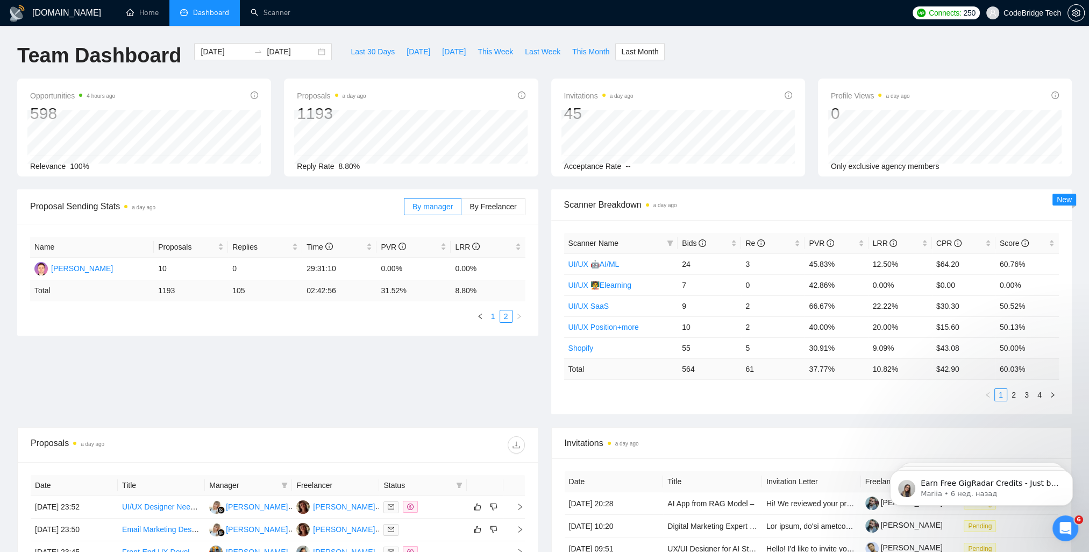 This screenshot has width=1089, height=552. Describe the element at coordinates (271, 12) in the screenshot. I see `a: searchScanner` at that location.